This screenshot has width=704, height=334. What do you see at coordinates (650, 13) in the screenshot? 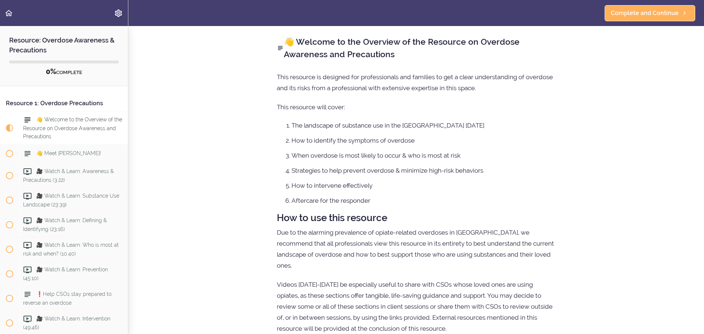
I see `a: Complete and Continue` at bounding box center [650, 13].